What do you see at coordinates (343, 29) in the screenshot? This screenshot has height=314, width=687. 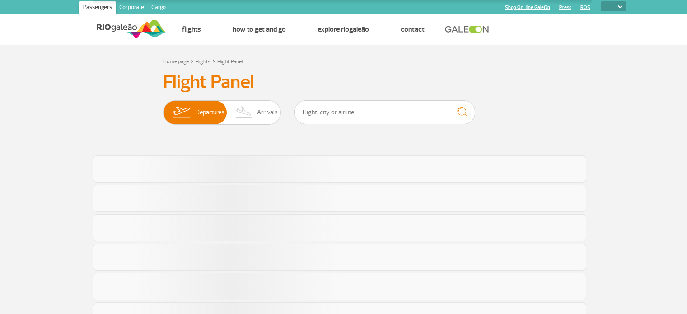 I see `a: Explore RIOgaleão` at bounding box center [343, 29].